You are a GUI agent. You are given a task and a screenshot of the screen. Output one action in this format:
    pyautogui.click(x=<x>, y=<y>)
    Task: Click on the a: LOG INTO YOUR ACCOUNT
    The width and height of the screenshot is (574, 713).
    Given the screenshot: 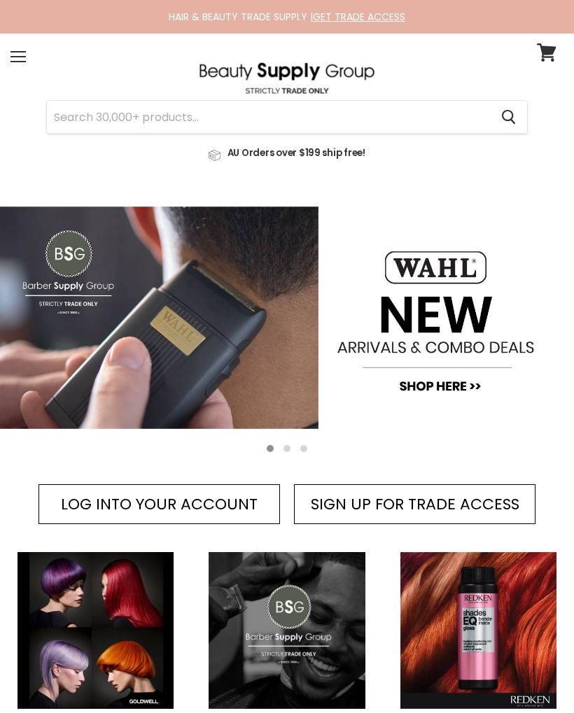 What is the action you would take?
    pyautogui.click(x=159, y=504)
    